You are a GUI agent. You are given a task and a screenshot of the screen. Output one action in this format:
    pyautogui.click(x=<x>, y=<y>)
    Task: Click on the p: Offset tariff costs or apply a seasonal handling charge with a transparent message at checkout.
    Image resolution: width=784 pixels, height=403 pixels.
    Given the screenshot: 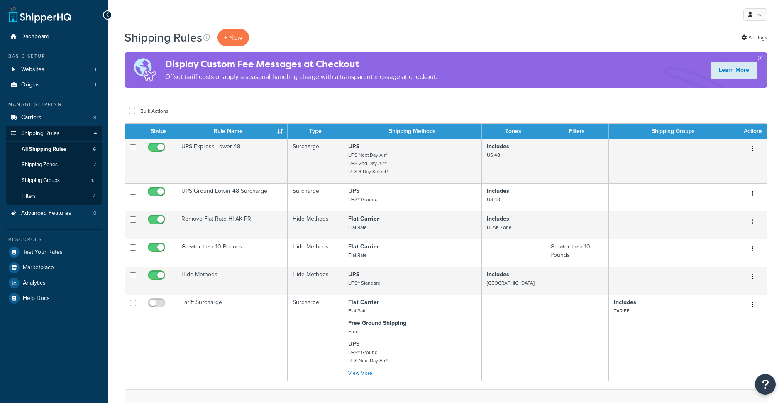 What is the action you would take?
    pyautogui.click(x=301, y=77)
    